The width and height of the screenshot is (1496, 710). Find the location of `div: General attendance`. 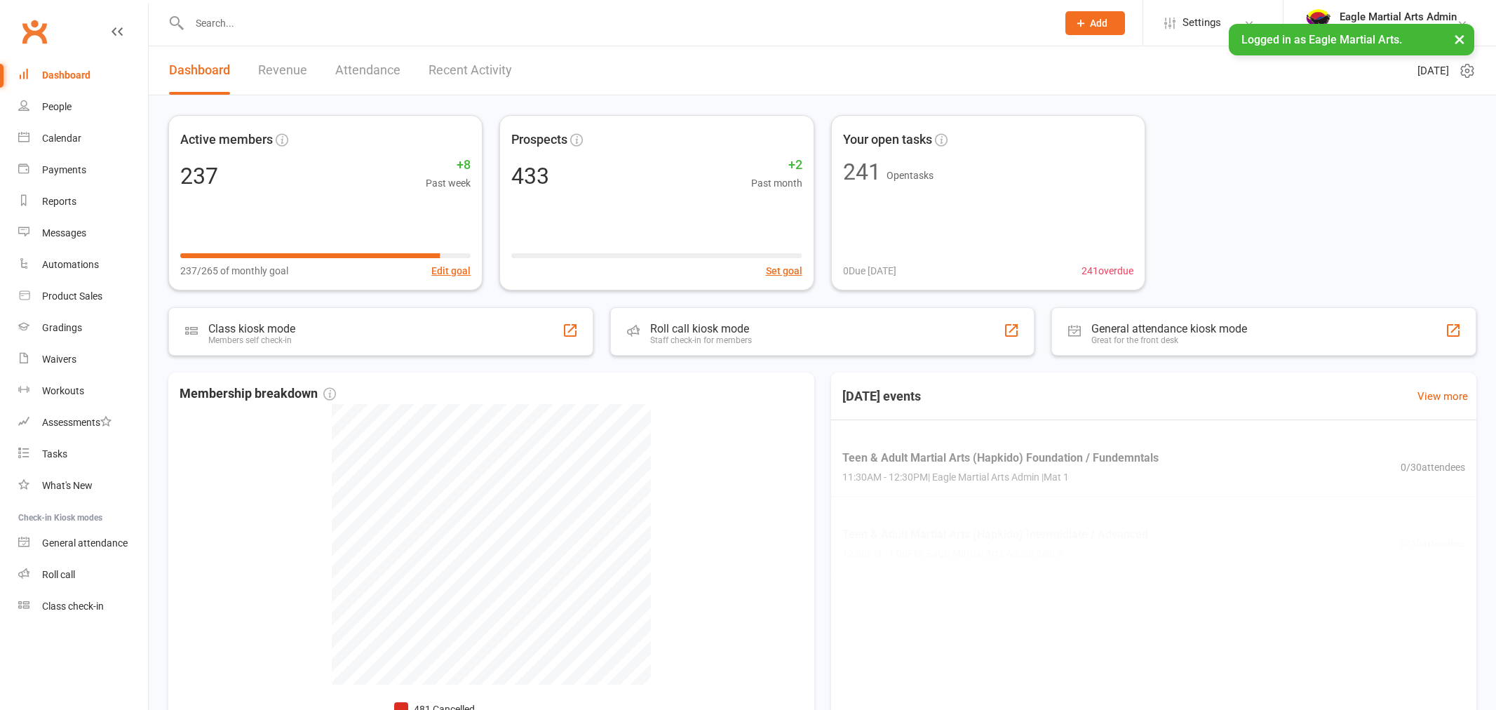

div: General attendance is located at coordinates (85, 543).